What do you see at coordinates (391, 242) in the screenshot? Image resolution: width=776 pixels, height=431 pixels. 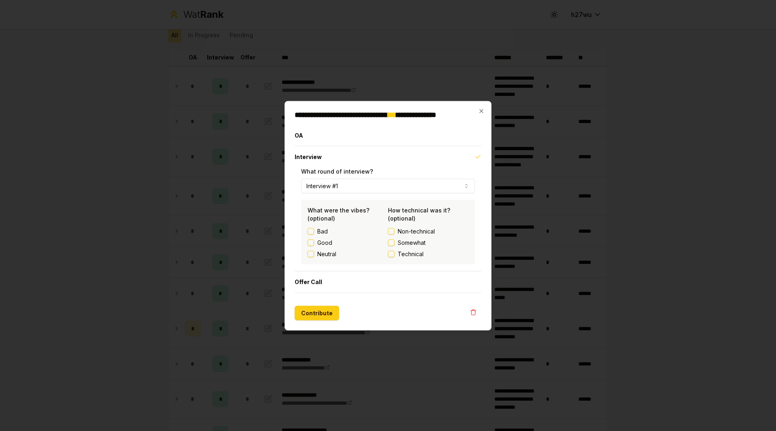 I see `button: Somewhat` at bounding box center [391, 242].